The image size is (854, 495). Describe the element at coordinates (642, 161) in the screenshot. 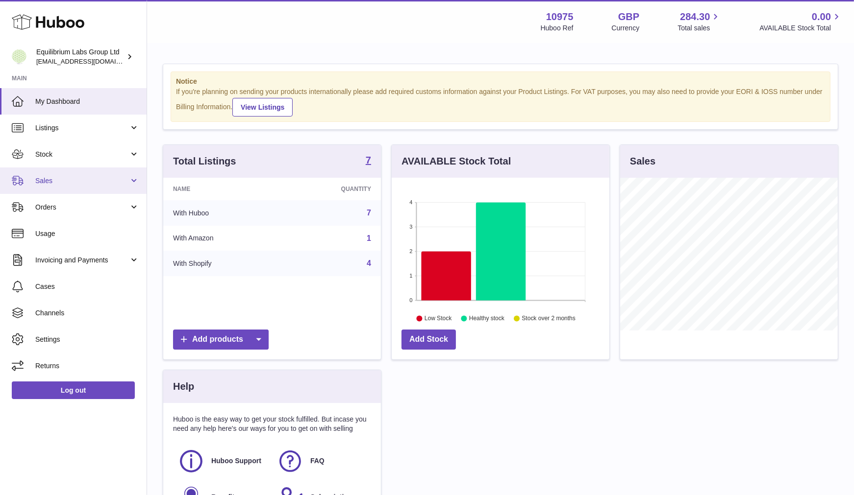

I see `h3: Sales` at that location.